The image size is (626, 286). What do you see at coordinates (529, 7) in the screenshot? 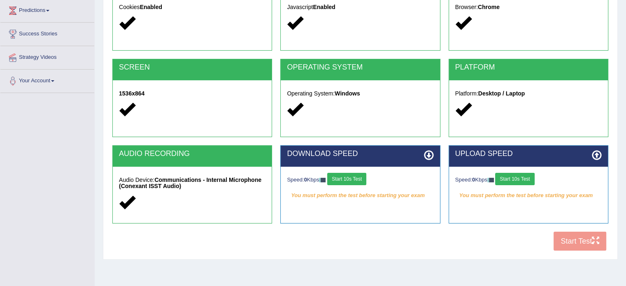
I see `h5: Browser:` at bounding box center [529, 7].